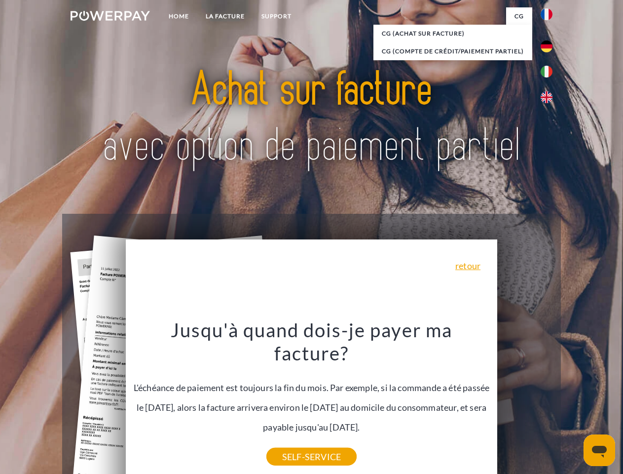 The image size is (623, 474). I want to click on a: retour, so click(468, 266).